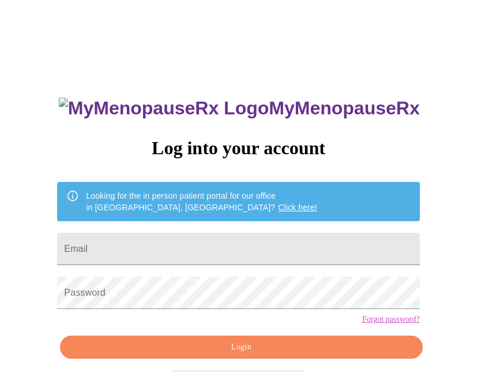 This screenshot has width=477, height=372. What do you see at coordinates (241, 347) in the screenshot?
I see `span: Login` at bounding box center [241, 347].